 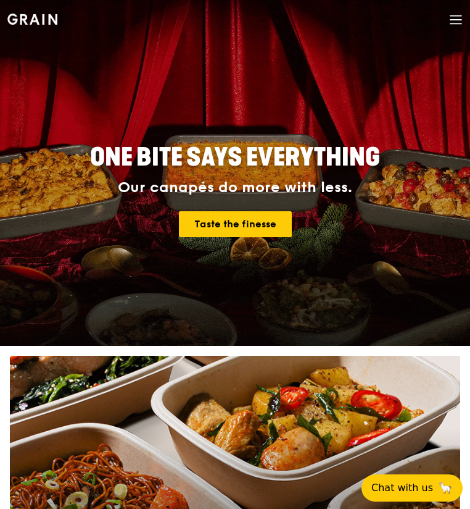 I want to click on a: Taste the finesse, so click(x=235, y=224).